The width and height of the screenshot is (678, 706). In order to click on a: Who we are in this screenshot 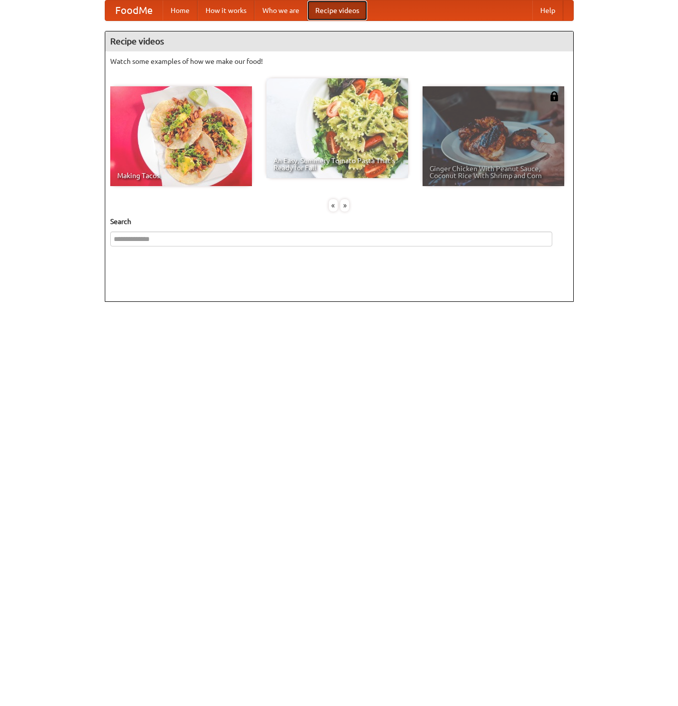, I will do `click(281, 10)`.